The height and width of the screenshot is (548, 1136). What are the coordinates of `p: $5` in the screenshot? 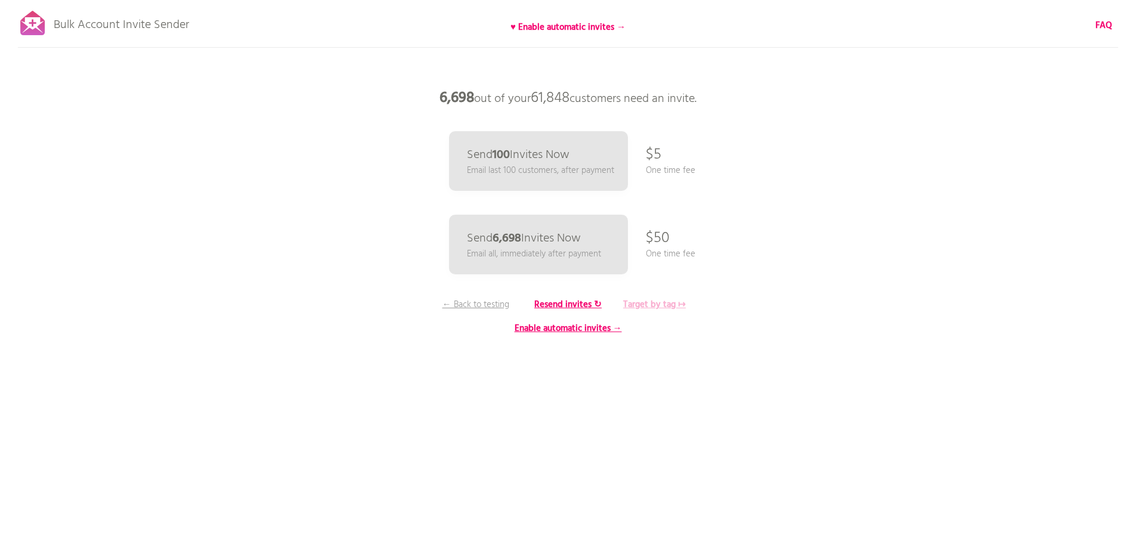 It's located at (654, 155).